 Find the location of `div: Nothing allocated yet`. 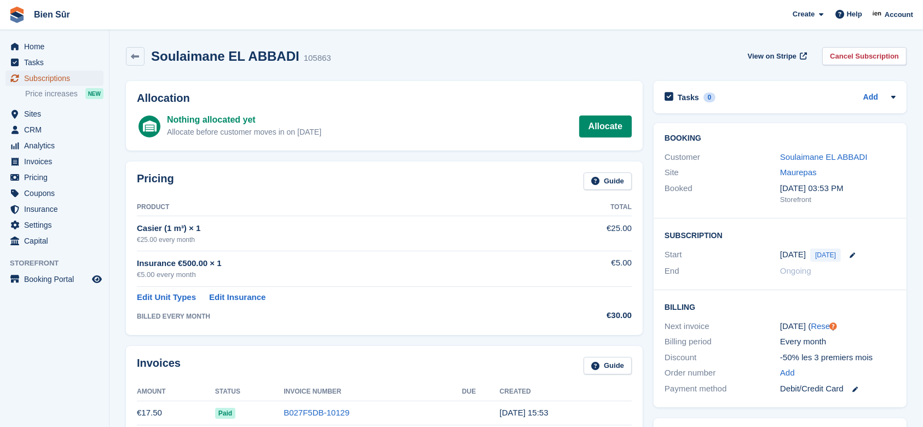

div: Nothing allocated yet is located at coordinates (244, 120).